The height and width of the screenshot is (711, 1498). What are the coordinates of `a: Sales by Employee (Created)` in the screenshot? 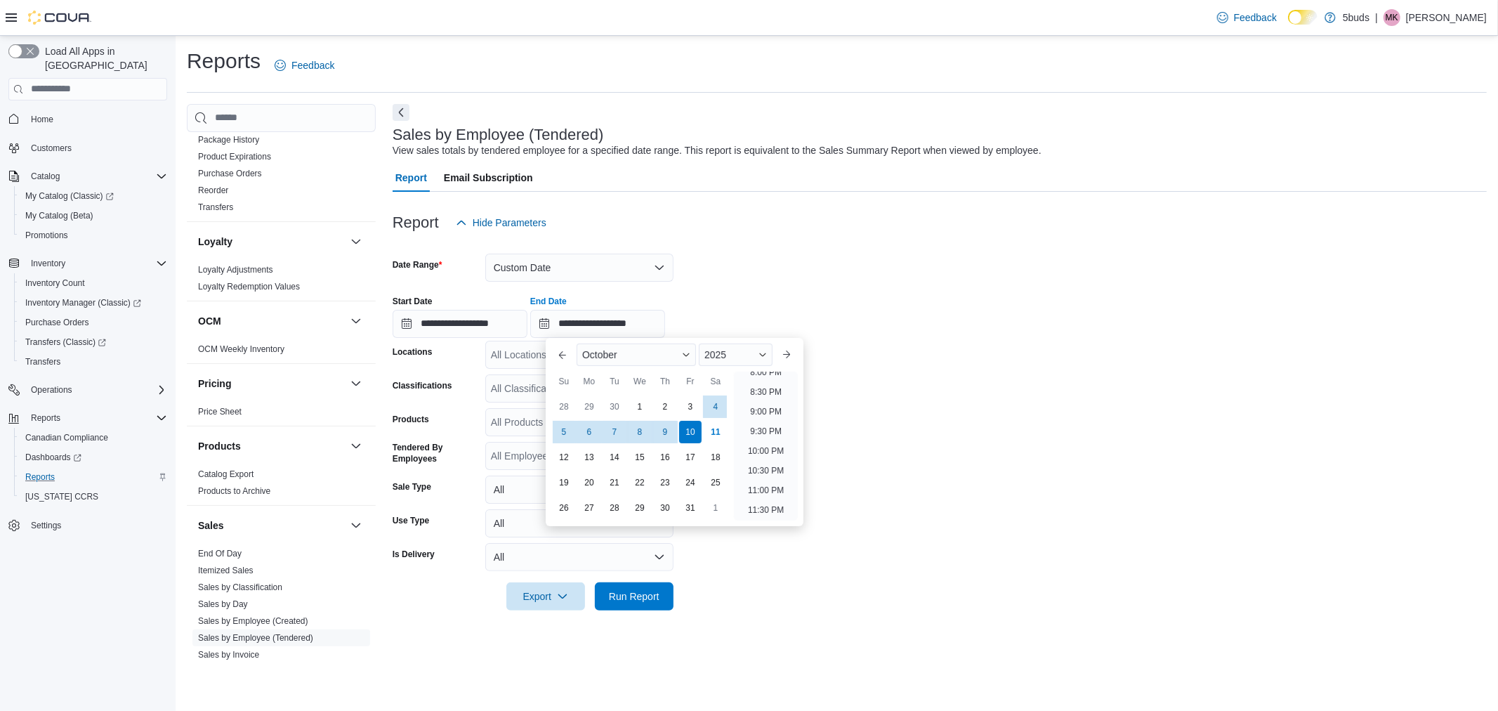 It's located at (253, 621).